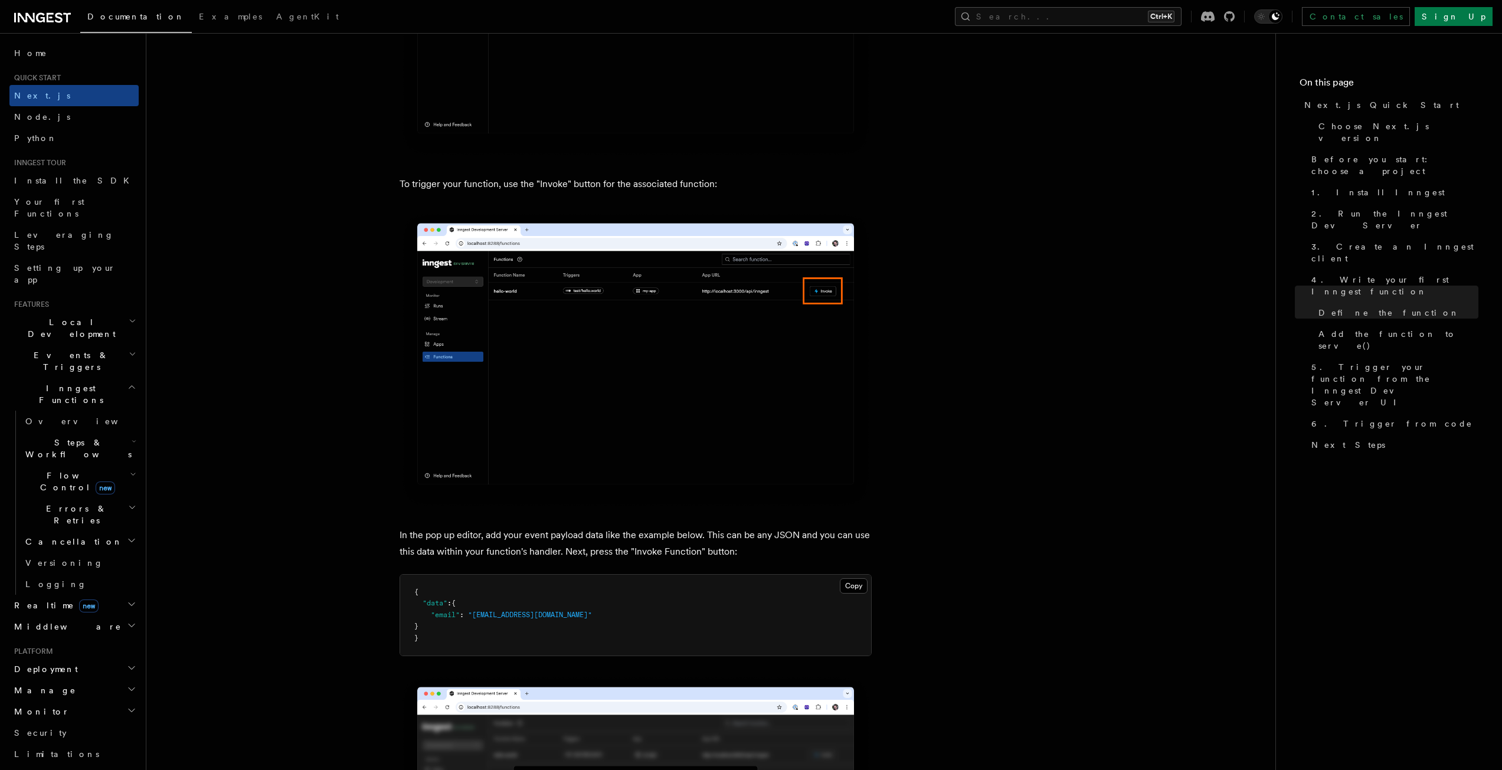 The image size is (1502, 770). What do you see at coordinates (1392, 220) in the screenshot?
I see `a: 2. Run the Inngest Dev Server` at bounding box center [1392, 220].